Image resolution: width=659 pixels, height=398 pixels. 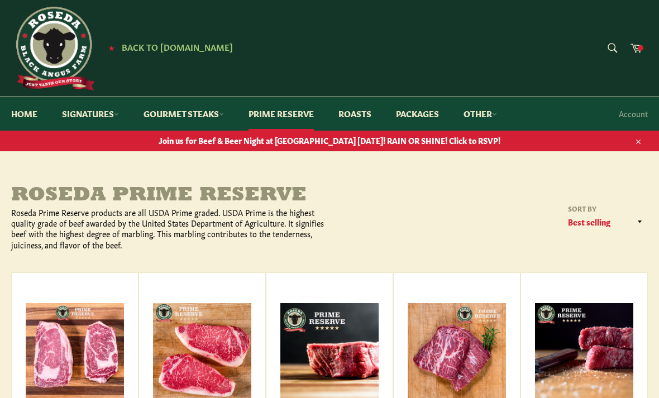 What do you see at coordinates (606, 208) in the screenshot?
I see `label: Sort by` at bounding box center [606, 208].